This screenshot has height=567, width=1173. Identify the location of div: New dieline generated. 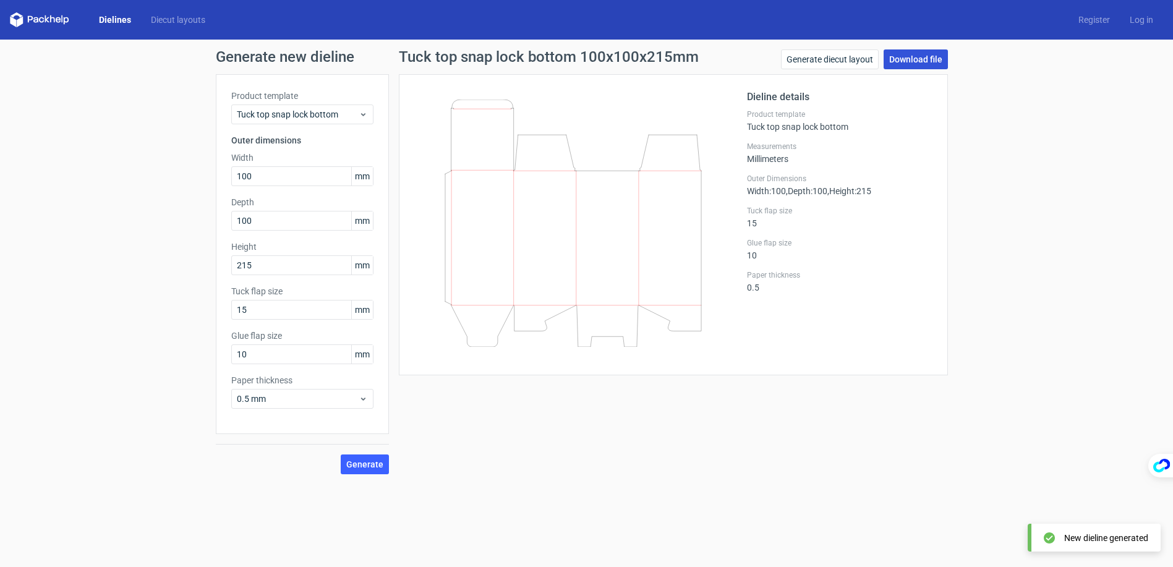
(1106, 538).